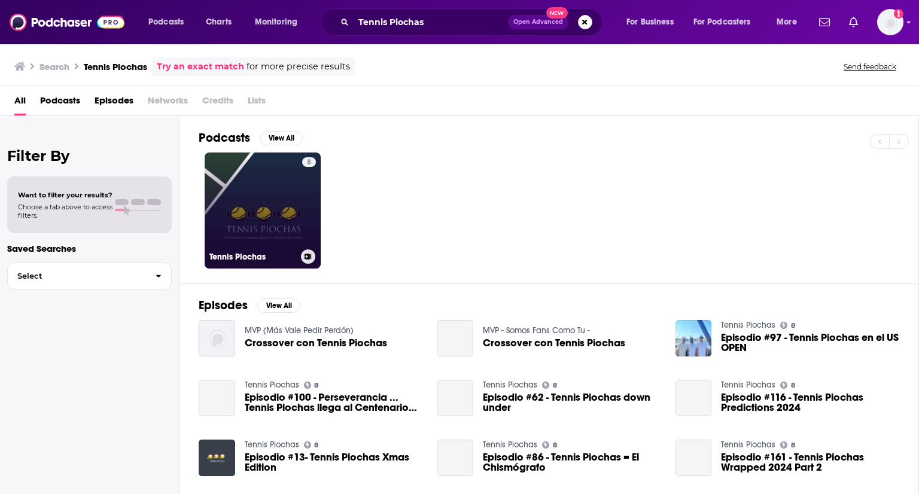 This screenshot has height=494, width=919. I want to click on a: 8Tennis Piochas, so click(263, 211).